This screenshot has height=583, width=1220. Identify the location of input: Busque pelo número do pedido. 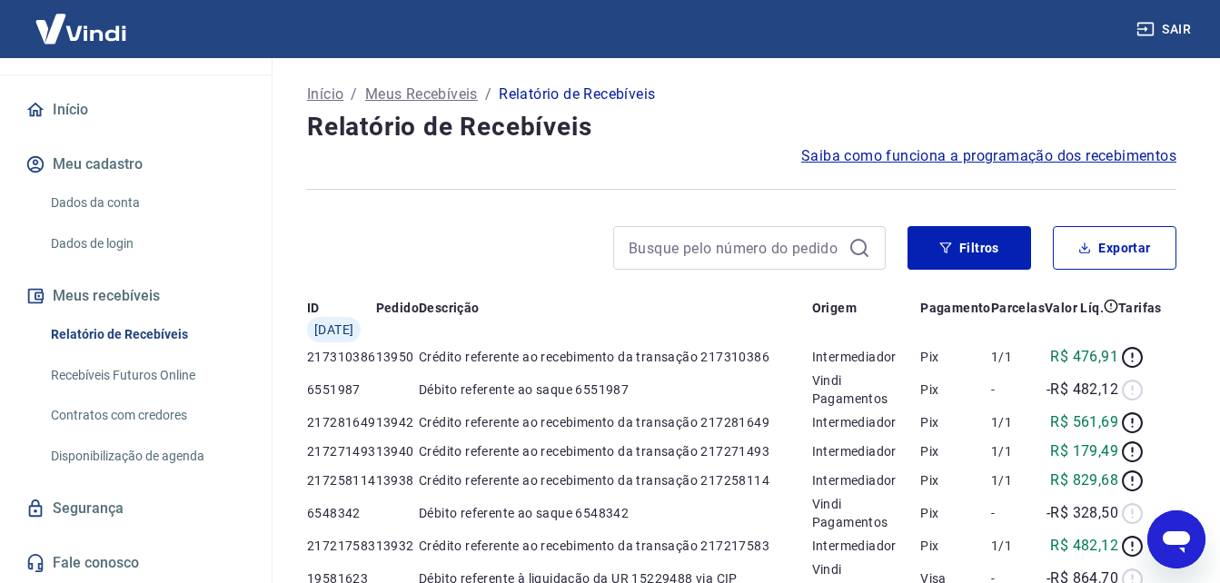
(735, 248).